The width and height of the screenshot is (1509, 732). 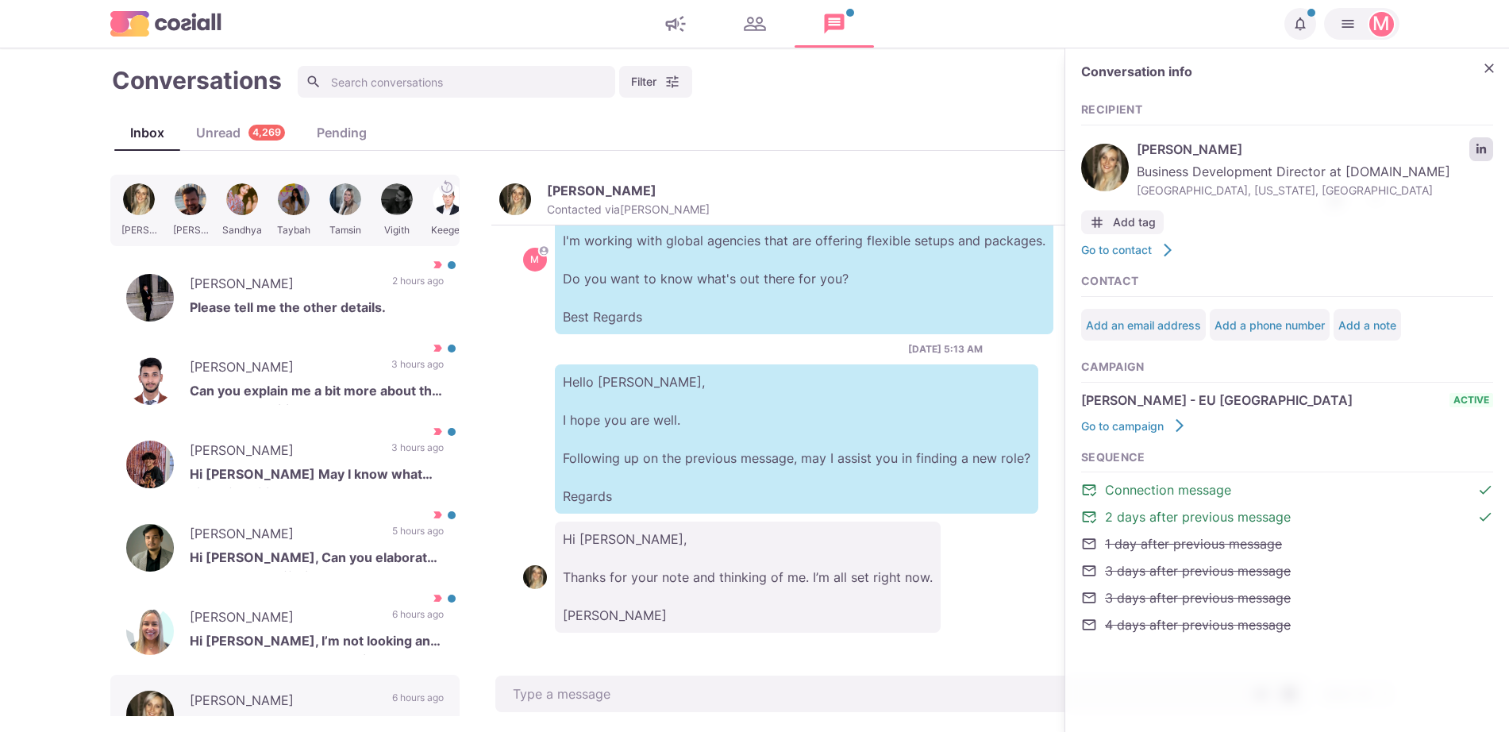 What do you see at coordinates (1489, 68) in the screenshot?
I see `button: Close` at bounding box center [1489, 68].